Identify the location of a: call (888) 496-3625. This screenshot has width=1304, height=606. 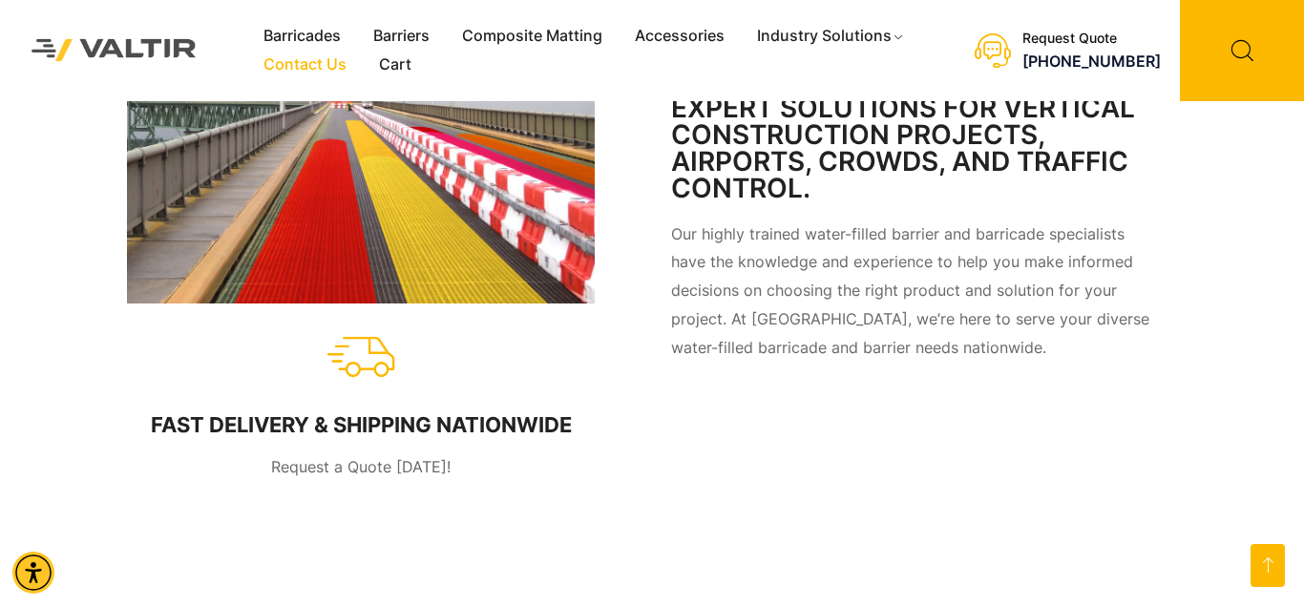
(1091, 61).